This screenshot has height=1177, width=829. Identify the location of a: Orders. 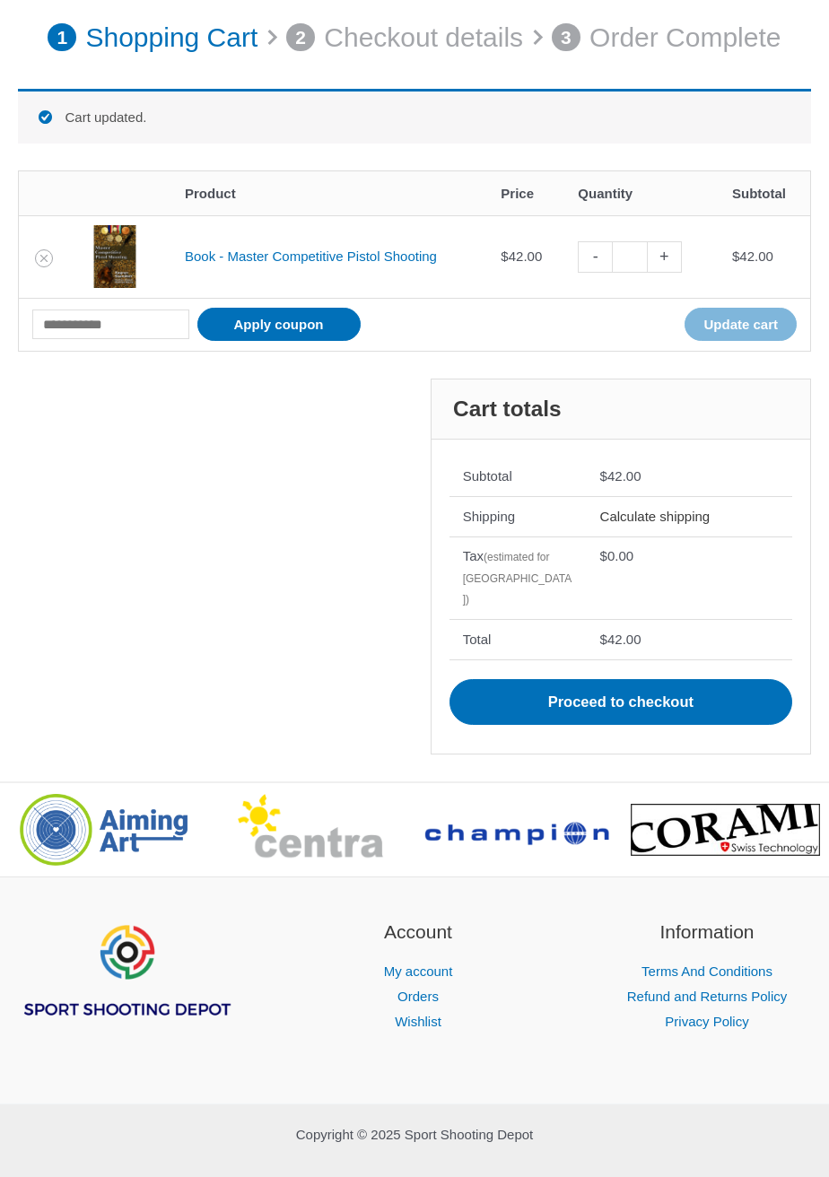
(418, 996).